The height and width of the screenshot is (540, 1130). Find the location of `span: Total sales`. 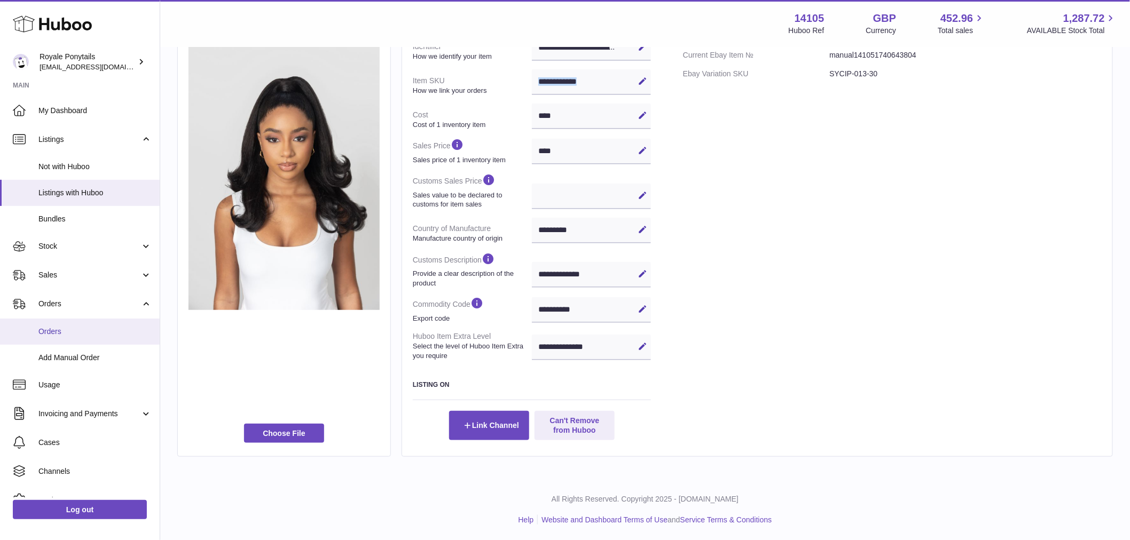

span: Total sales is located at coordinates (961, 30).